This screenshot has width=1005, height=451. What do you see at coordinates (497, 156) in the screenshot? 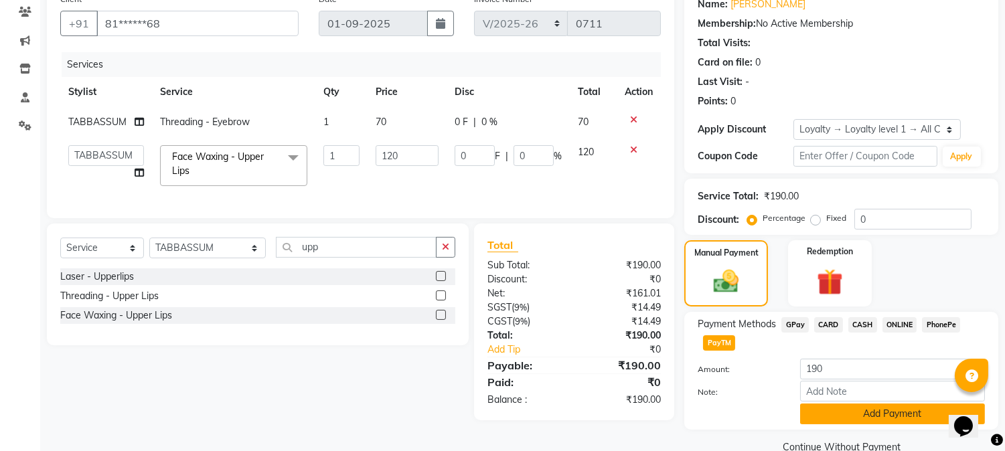
I see `span: F` at bounding box center [497, 156].